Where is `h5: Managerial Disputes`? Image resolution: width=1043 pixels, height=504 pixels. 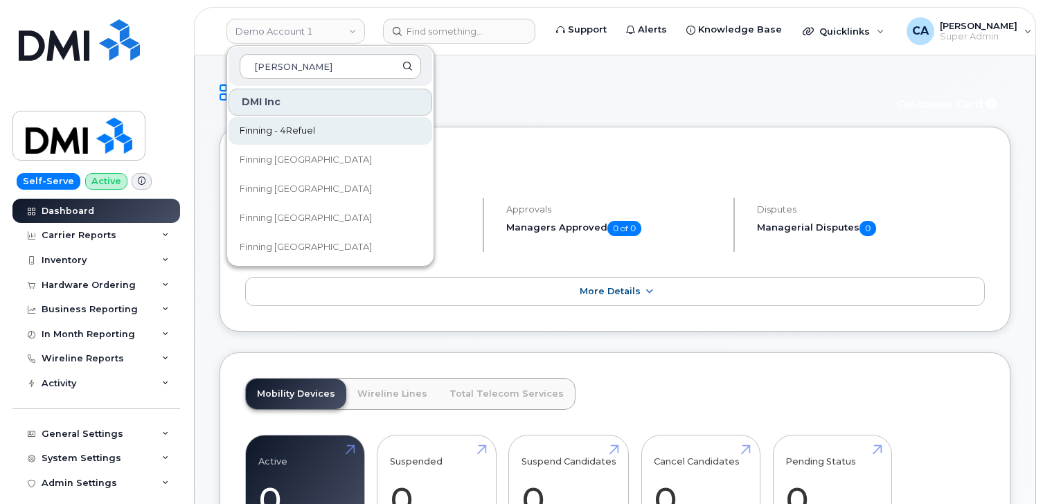
h5: Managerial Disputes is located at coordinates (871, 229).